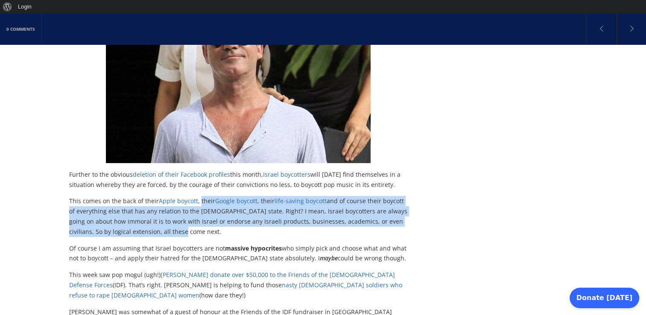  Describe the element at coordinates (329, 258) in the screenshot. I see `em: maybe` at that location.